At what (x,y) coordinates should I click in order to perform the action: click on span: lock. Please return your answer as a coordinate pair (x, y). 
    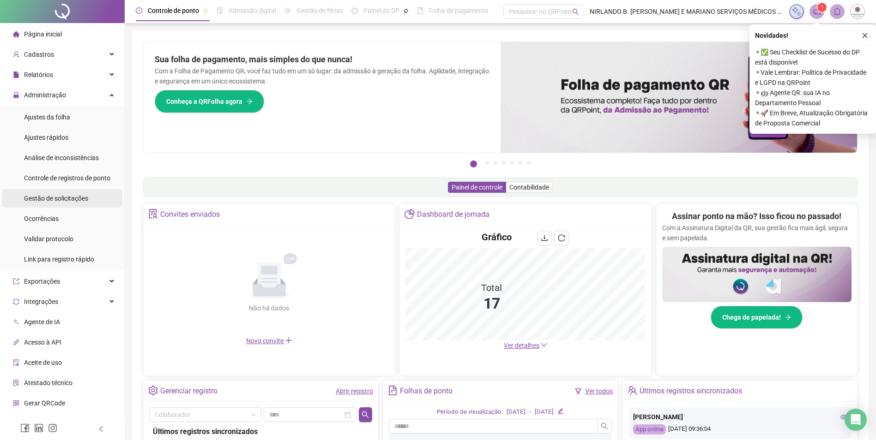
    Looking at the image, I should click on (16, 95).